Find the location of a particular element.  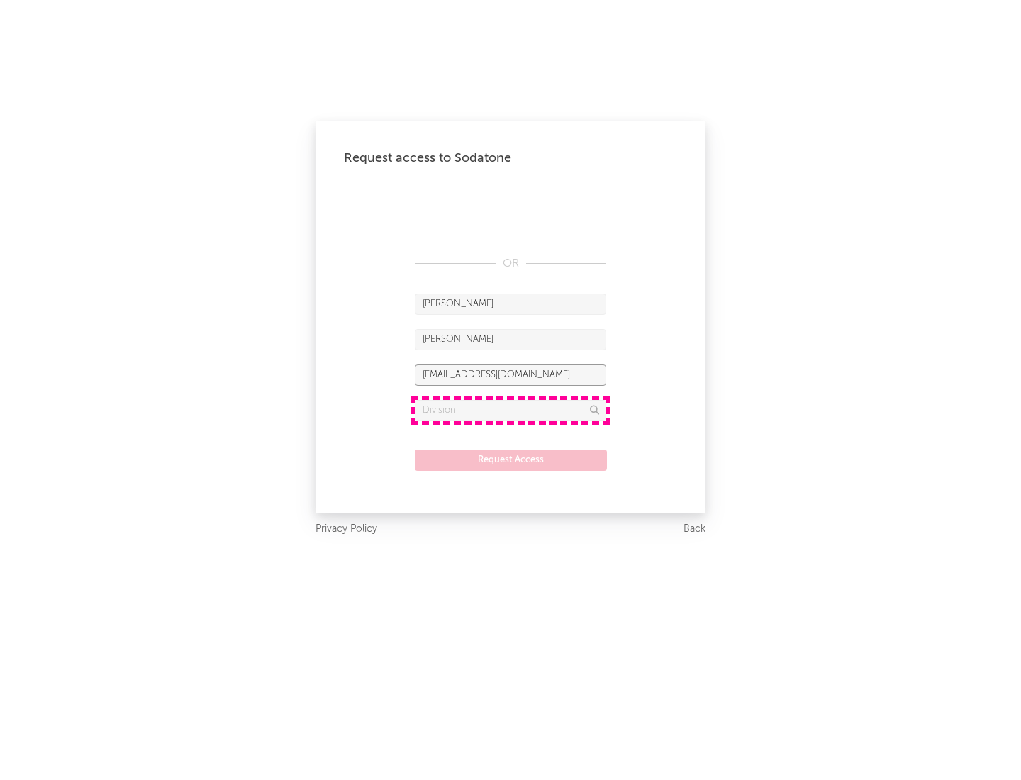

input: Last Name is located at coordinates (510, 339).